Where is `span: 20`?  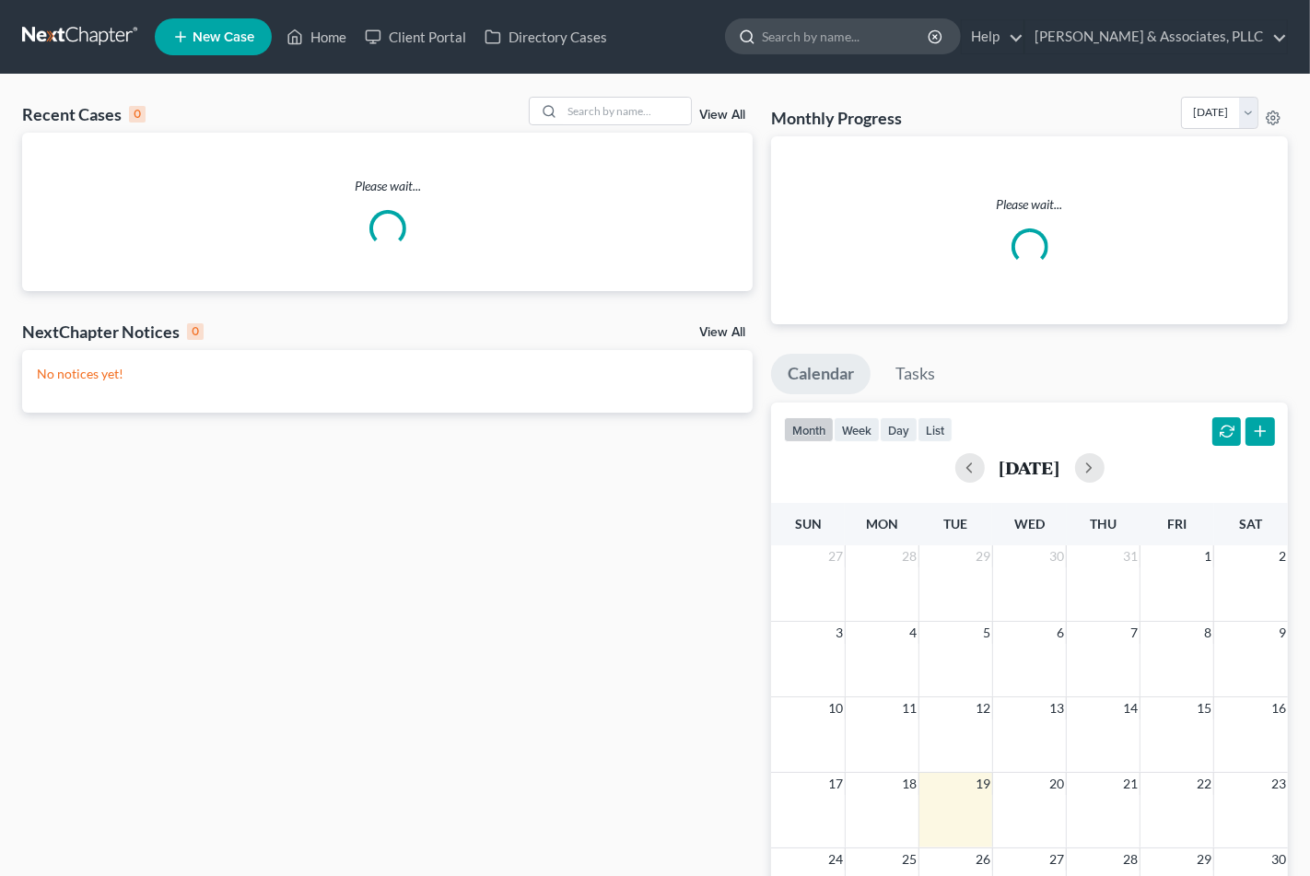
span: 20 is located at coordinates (1057, 784).